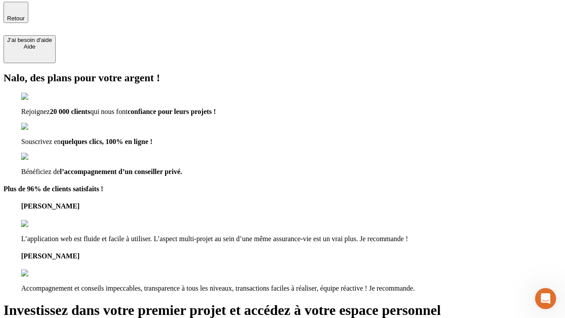 The width and height of the screenshot is (565, 318). What do you see at coordinates (16, 12) in the screenshot?
I see `button: Retour` at bounding box center [16, 12].